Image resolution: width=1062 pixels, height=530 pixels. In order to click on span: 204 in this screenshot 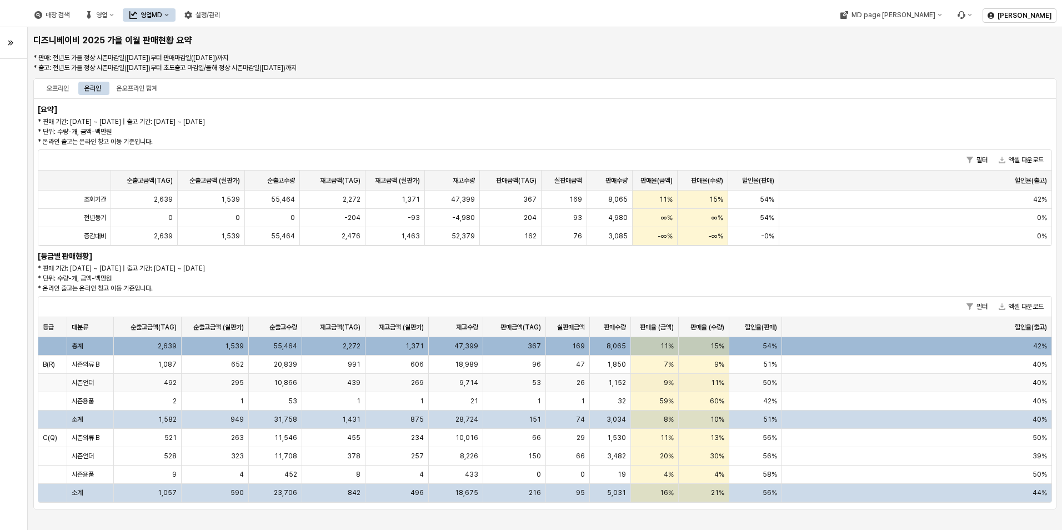, I will do `click(530, 218)`.